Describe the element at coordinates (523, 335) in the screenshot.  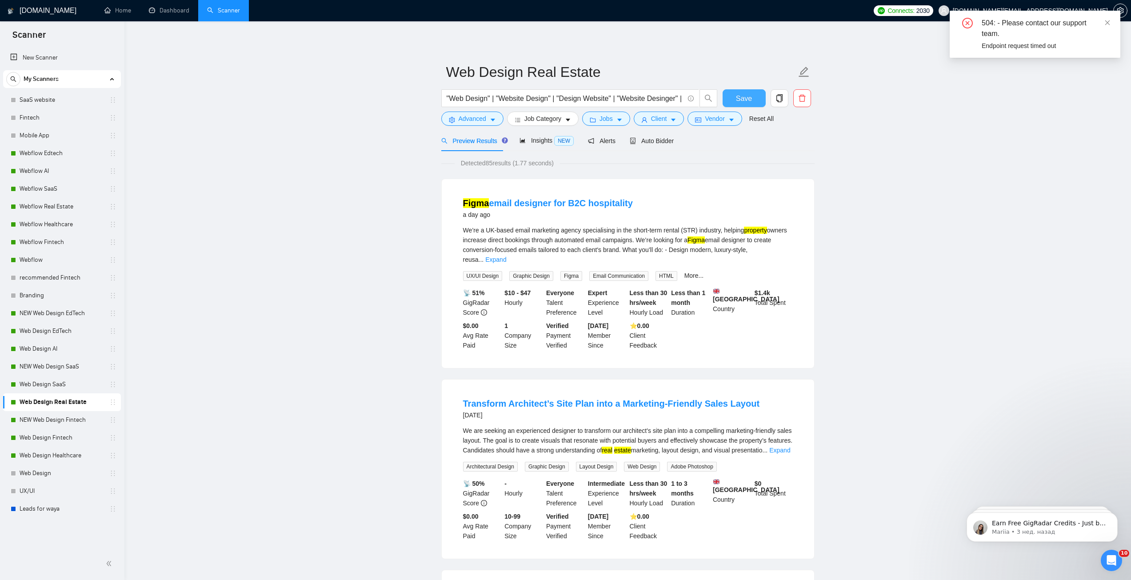
I see `div: Company Size` at that location.